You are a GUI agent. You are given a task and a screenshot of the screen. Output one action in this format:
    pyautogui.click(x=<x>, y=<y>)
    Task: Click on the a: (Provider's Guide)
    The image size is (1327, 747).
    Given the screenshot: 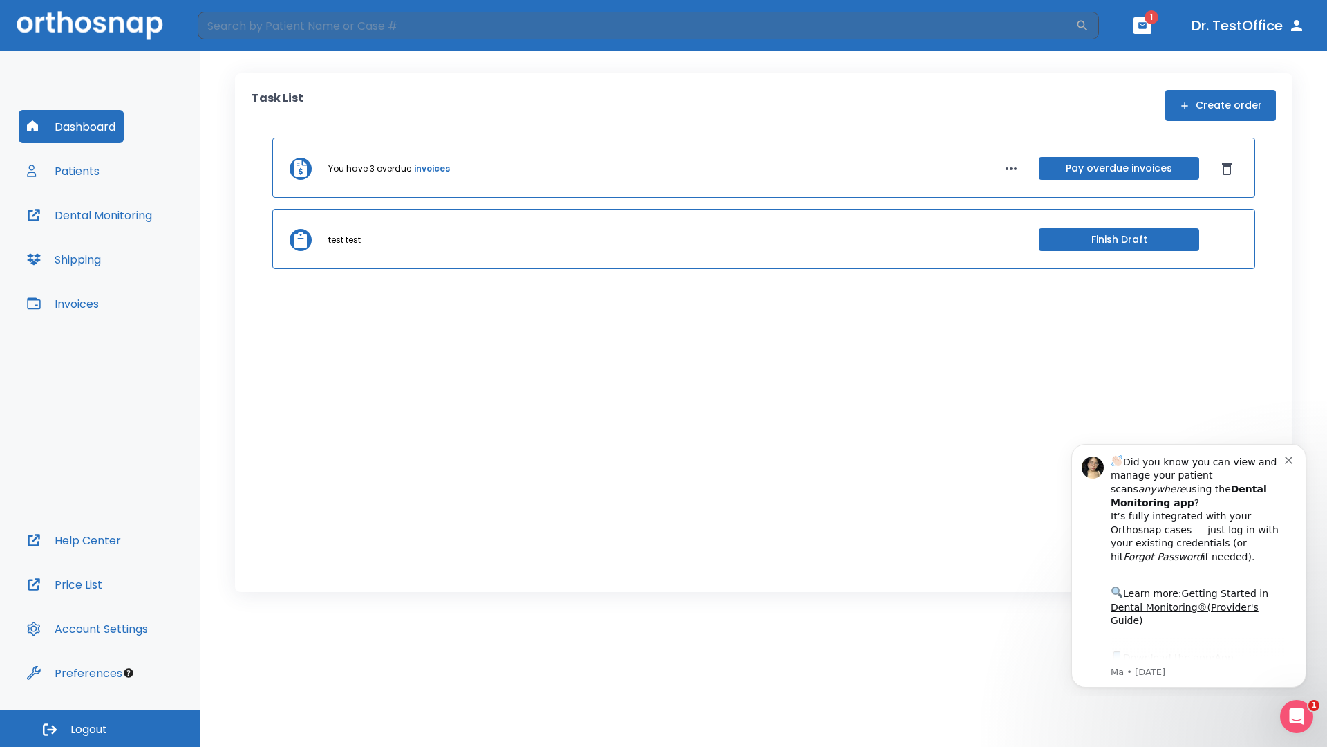 What is the action you would take?
    pyautogui.click(x=134, y=182)
    